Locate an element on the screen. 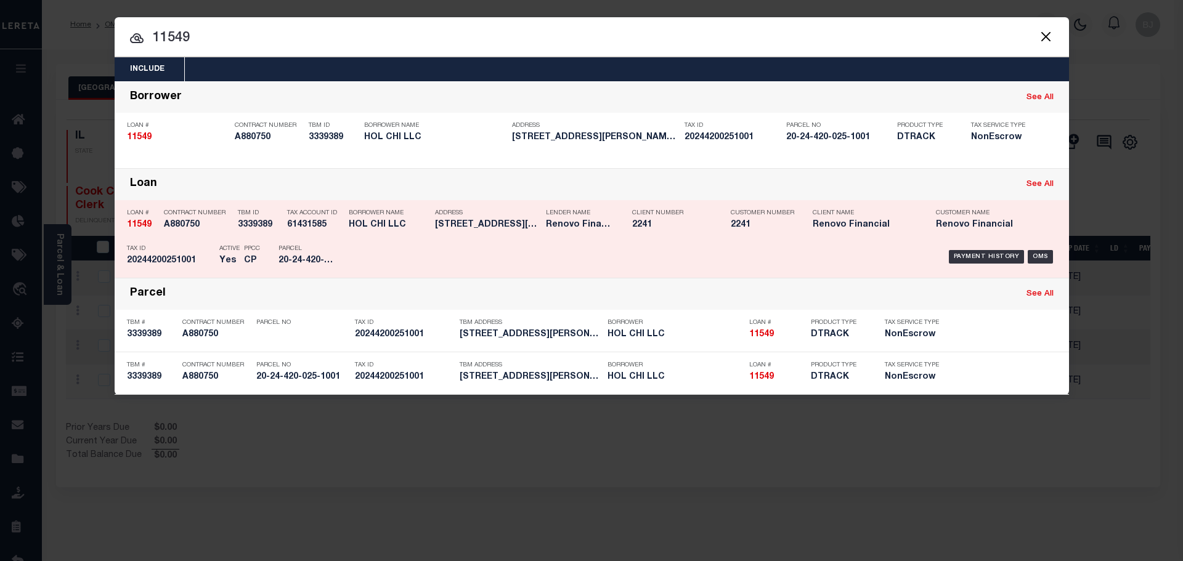  h5: CP is located at coordinates (252, 261).